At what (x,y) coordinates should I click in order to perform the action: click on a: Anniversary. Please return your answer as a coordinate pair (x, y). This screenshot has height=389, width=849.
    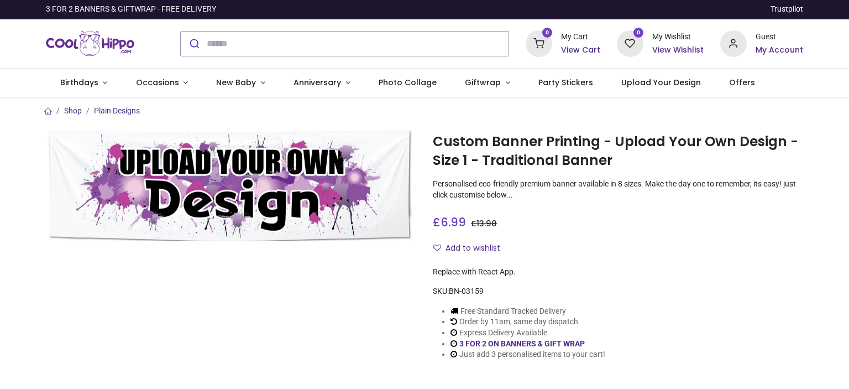
    Looking at the image, I should click on (322, 83).